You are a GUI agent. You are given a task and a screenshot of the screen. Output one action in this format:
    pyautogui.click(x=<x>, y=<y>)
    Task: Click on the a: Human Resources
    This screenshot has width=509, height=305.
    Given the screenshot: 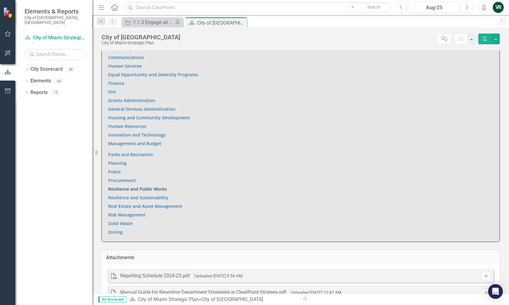 What is the action you would take?
    pyautogui.click(x=127, y=126)
    